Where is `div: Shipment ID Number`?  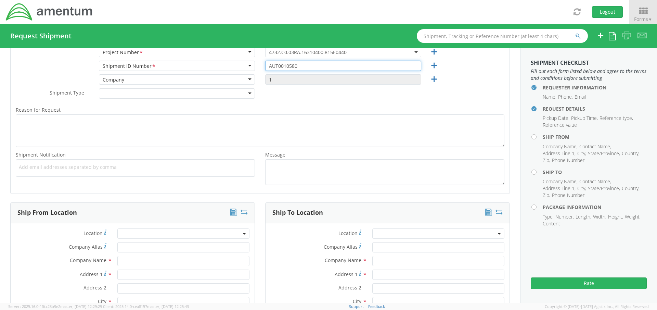
div: Shipment ID Number is located at coordinates (129, 66).